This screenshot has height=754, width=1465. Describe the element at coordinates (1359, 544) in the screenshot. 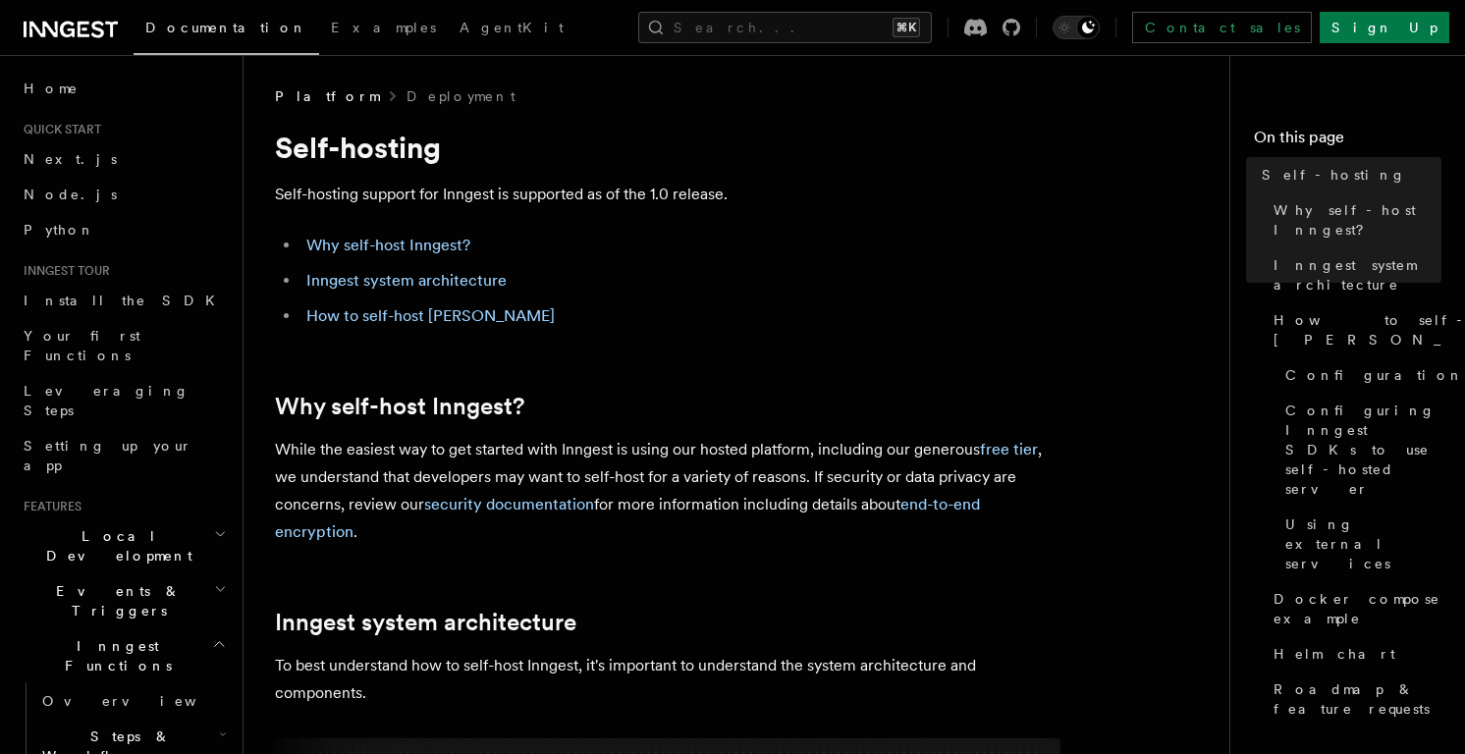

I see `a: Using external services` at that location.